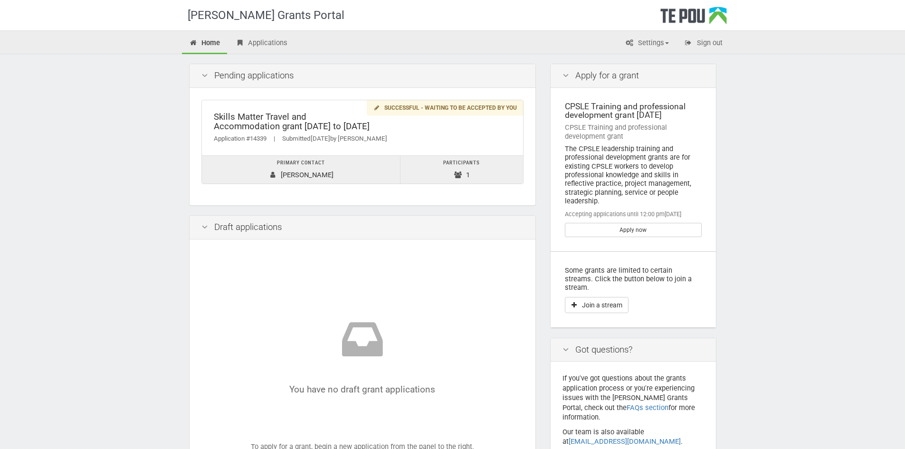  Describe the element at coordinates (362, 355) in the screenshot. I see `div: You have no draft grant applications` at that location.